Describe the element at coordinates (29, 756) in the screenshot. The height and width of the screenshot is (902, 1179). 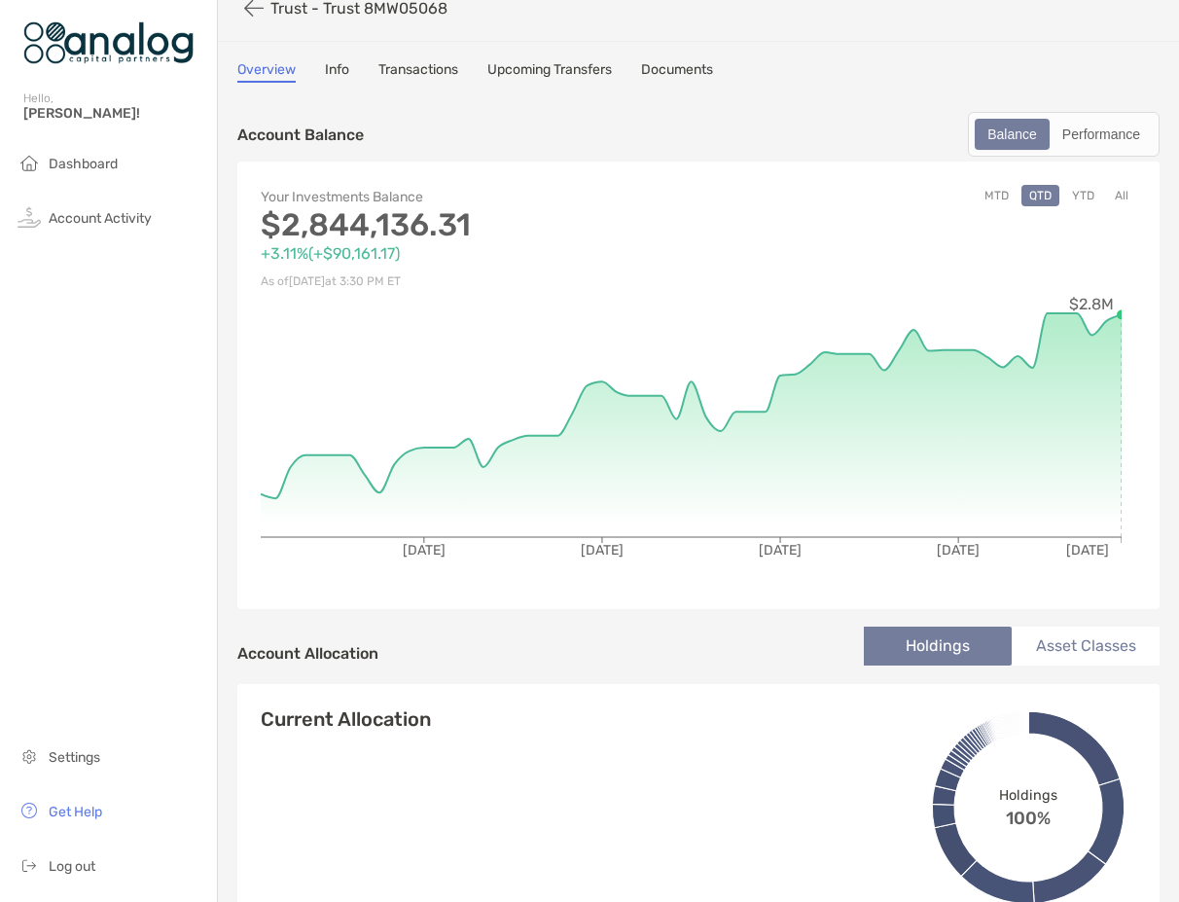
I see `img: settings icon` at that location.